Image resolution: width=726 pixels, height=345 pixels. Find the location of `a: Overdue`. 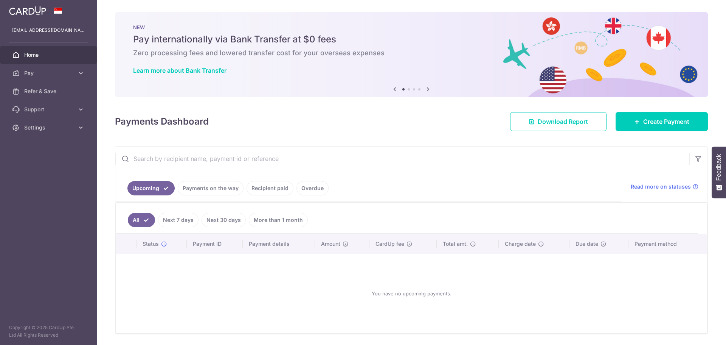

a: Overdue is located at coordinates (312, 188).